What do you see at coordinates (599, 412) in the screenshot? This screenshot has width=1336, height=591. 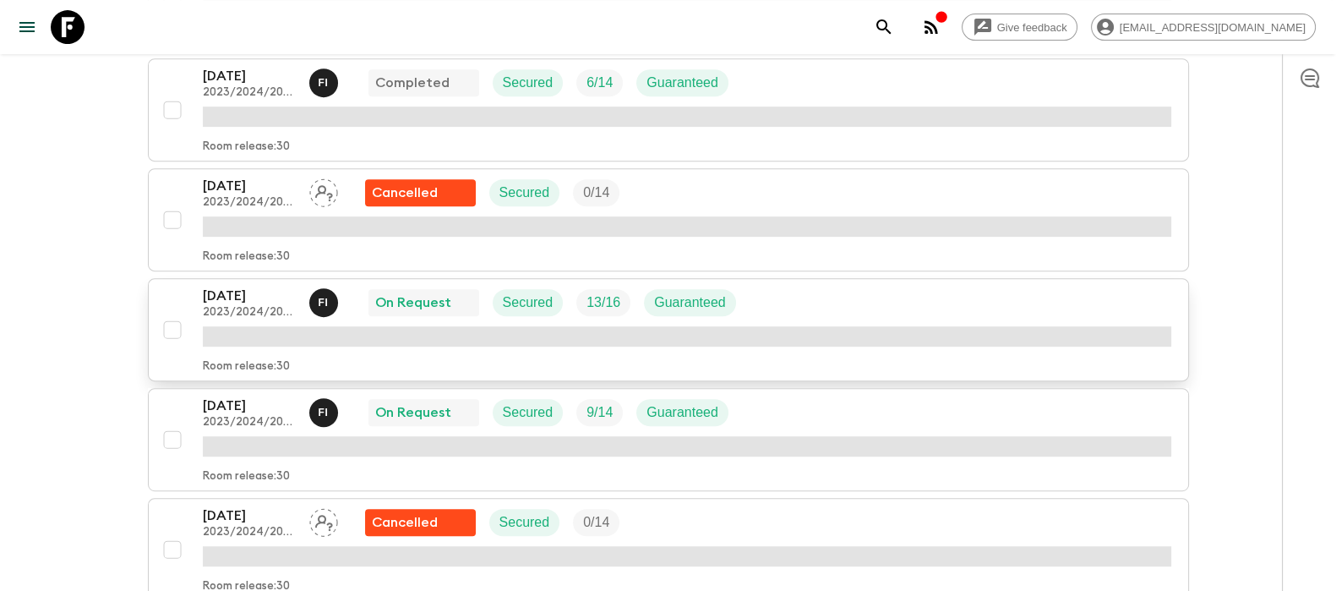 I see `p: 9 / 14` at bounding box center [599, 412].